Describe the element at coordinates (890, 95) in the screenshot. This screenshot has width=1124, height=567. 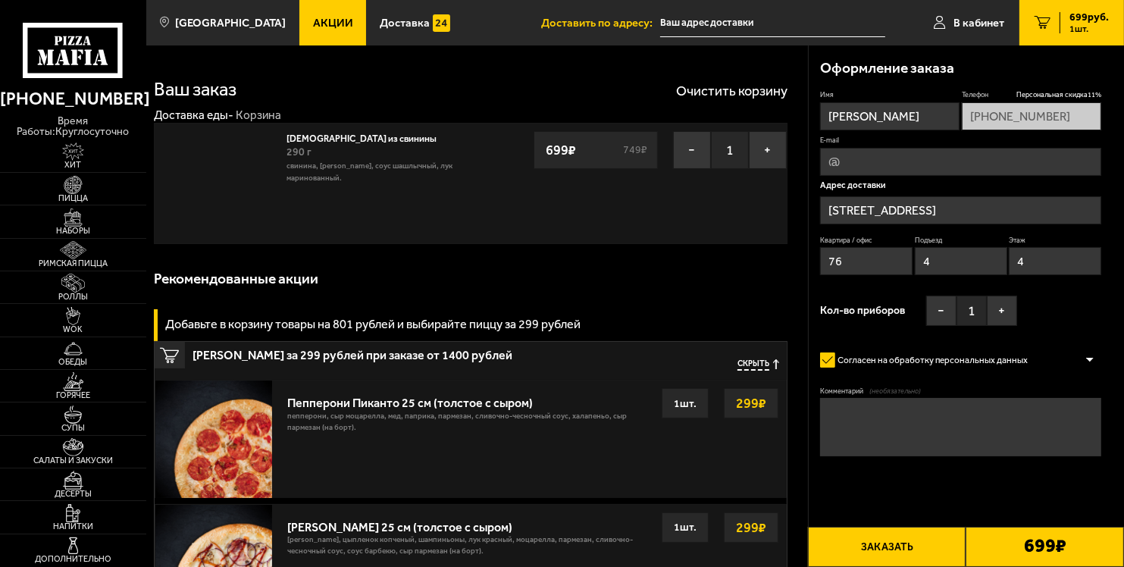
I see `label: Имя` at that location.